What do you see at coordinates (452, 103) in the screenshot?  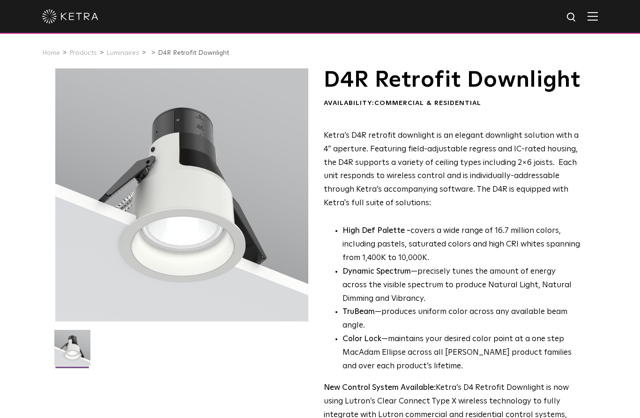 I see `div: Availability:` at bounding box center [452, 103].